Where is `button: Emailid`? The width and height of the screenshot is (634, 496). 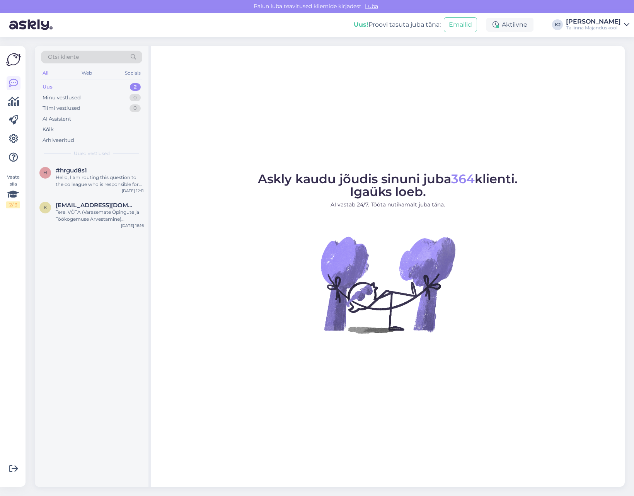 button: Emailid is located at coordinates (461, 25).